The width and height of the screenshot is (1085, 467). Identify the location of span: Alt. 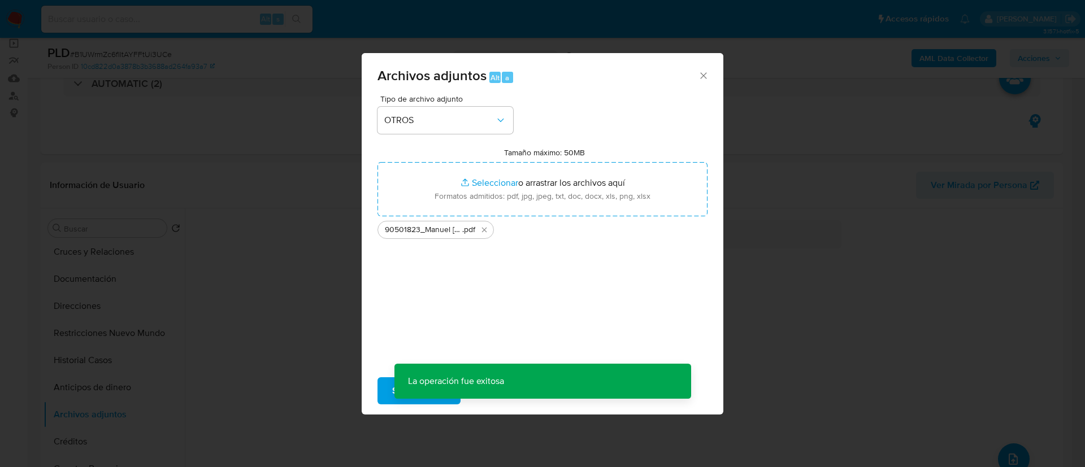
(495, 77).